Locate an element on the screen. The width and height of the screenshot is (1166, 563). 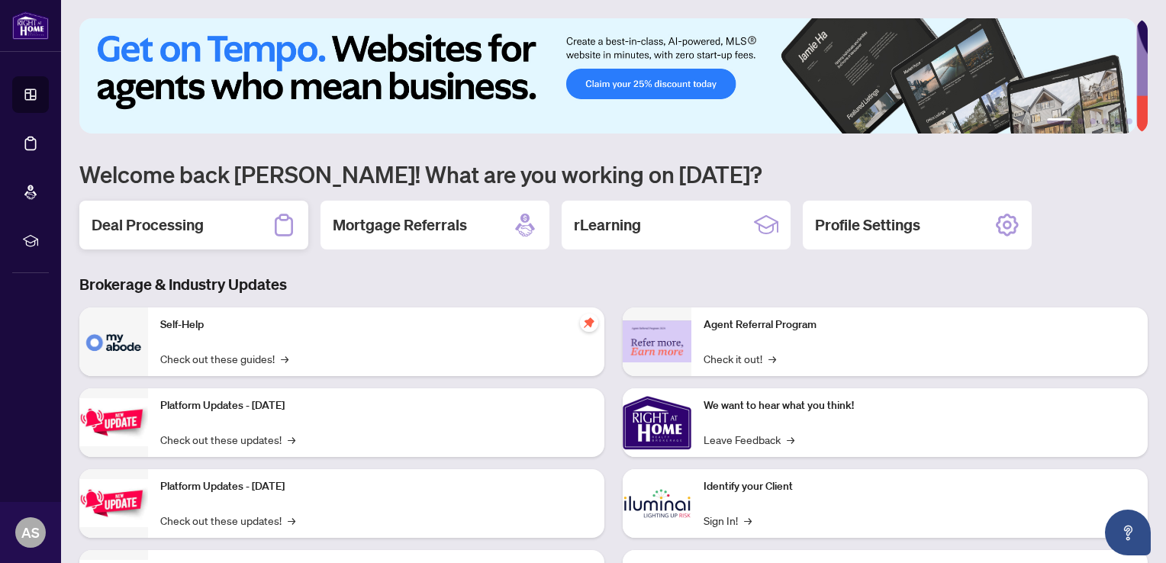
a: Sign In!→ is located at coordinates (727, 521).